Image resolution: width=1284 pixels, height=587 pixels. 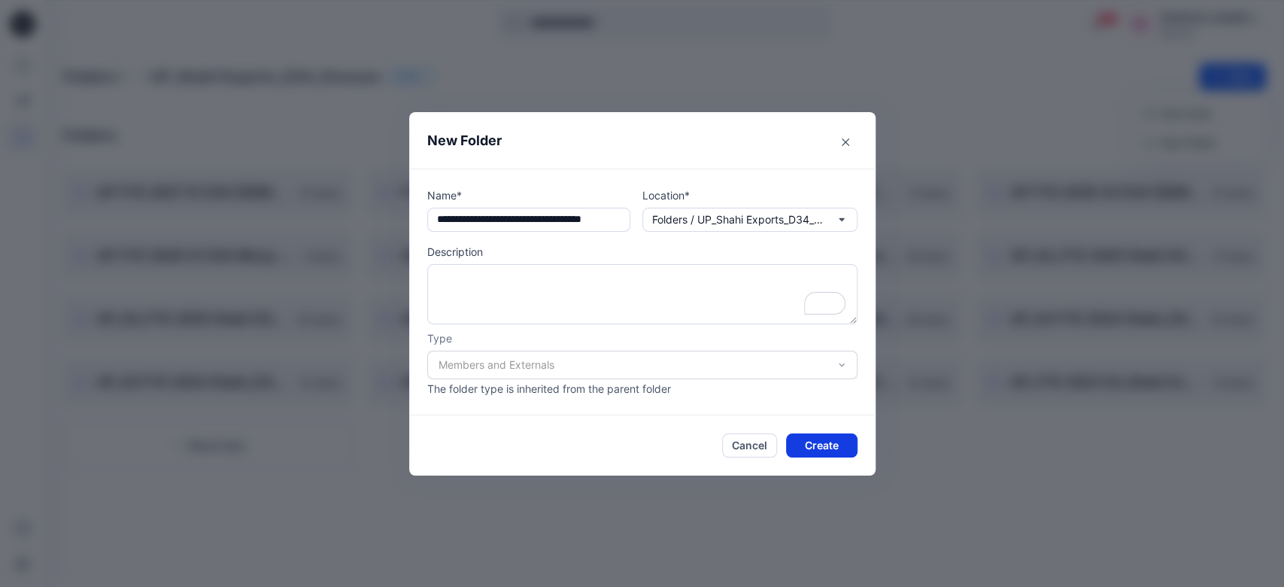 What do you see at coordinates (529, 195) in the screenshot?
I see `p: Name*` at bounding box center [529, 195].